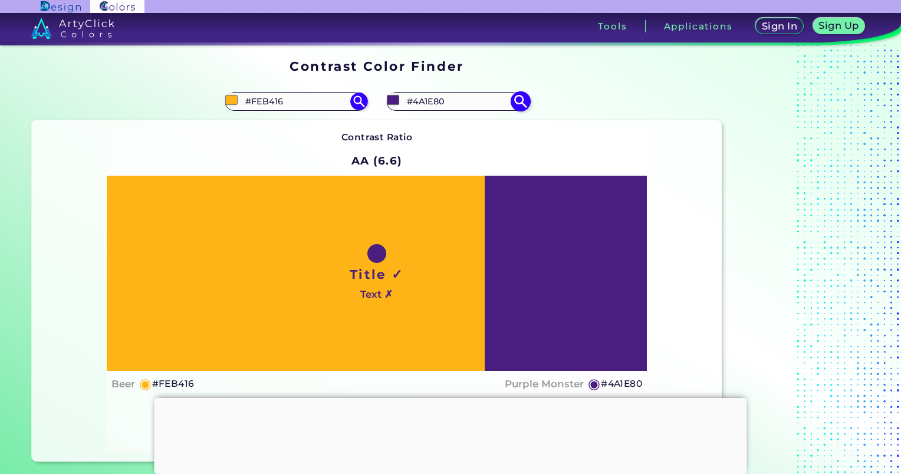 Image resolution: width=901 pixels, height=474 pixels. I want to click on h5: #FEB416, so click(173, 384).